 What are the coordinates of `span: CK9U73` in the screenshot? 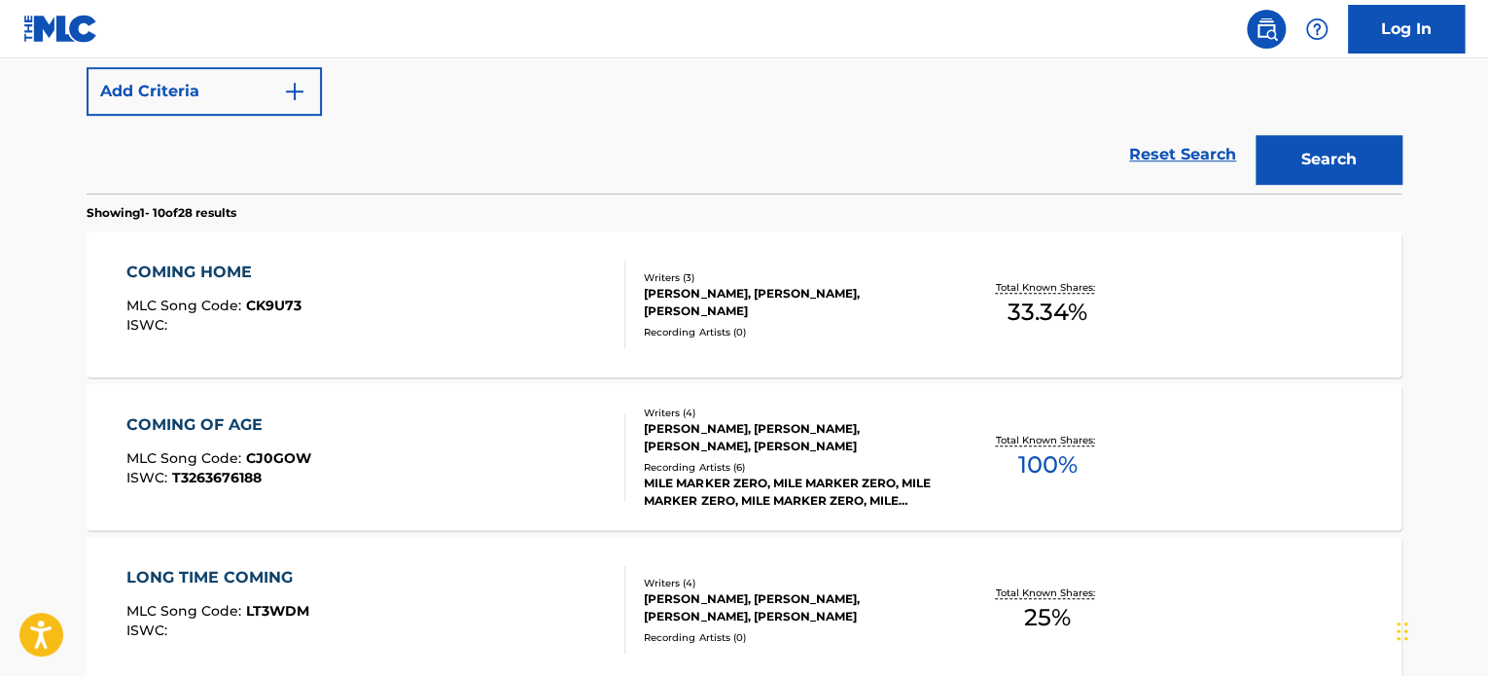 It's located at (273, 305).